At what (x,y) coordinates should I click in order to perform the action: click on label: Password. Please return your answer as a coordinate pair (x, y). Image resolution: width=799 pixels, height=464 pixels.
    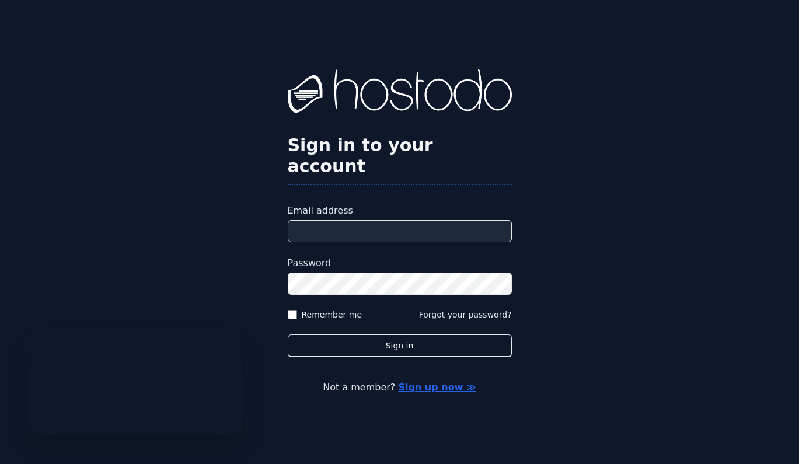
    Looking at the image, I should click on (400, 263).